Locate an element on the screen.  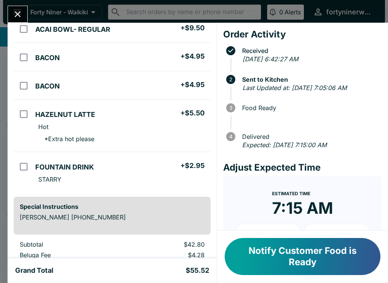
span: Delivered is located at coordinates (310, 137).